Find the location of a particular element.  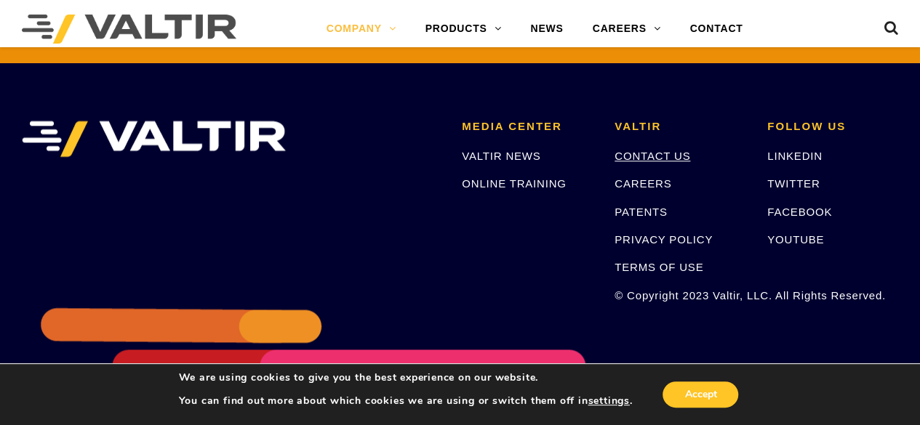

a: VALTIR NEWS is located at coordinates (501, 156).